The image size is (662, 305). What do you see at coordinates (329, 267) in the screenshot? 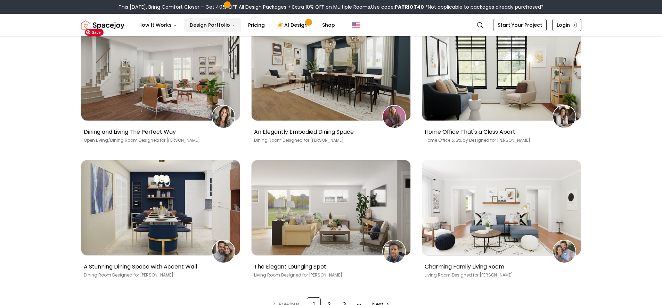
I see `p: The Elegant Lounging Spot` at bounding box center [329, 267].